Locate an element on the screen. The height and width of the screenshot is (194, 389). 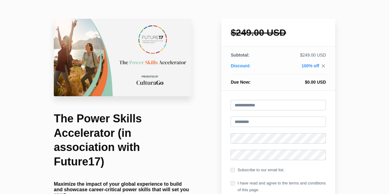
label: Subscribe to our email list. is located at coordinates (257, 170).